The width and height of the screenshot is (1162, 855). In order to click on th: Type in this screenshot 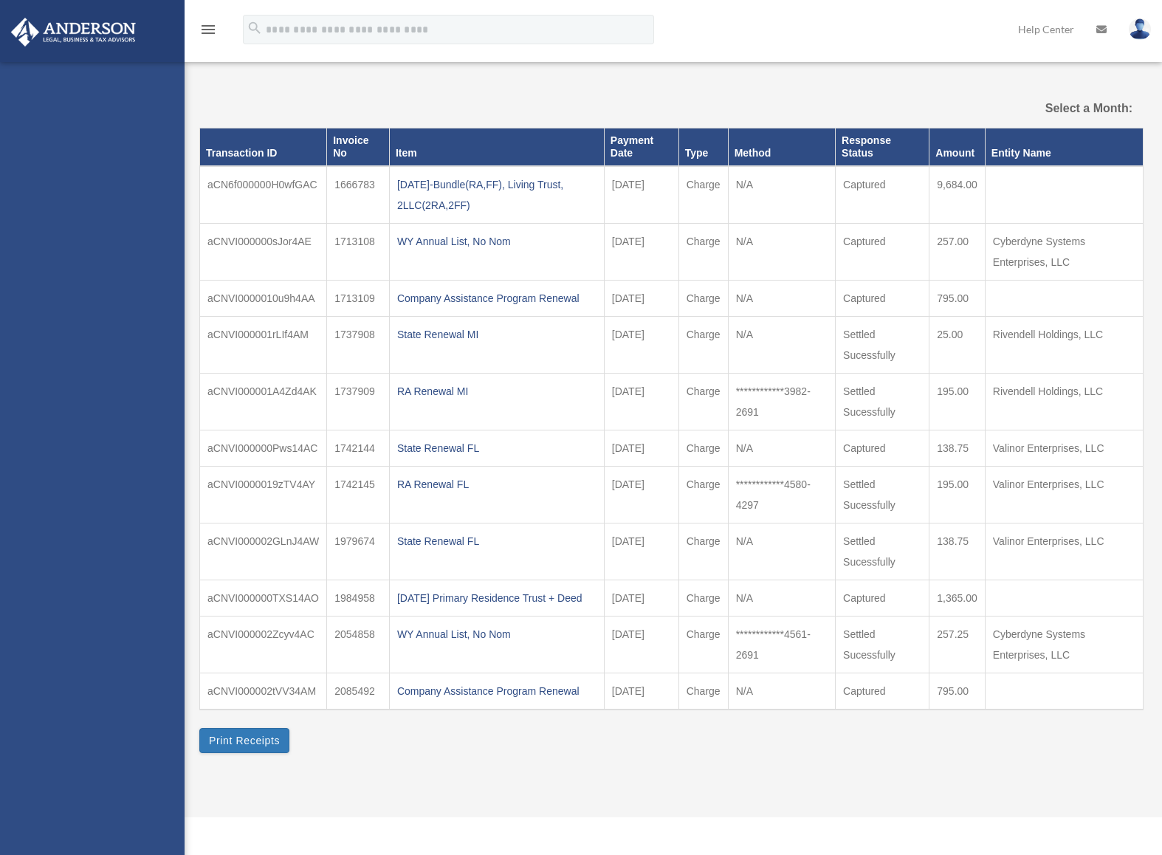, I will do `click(703, 147)`.